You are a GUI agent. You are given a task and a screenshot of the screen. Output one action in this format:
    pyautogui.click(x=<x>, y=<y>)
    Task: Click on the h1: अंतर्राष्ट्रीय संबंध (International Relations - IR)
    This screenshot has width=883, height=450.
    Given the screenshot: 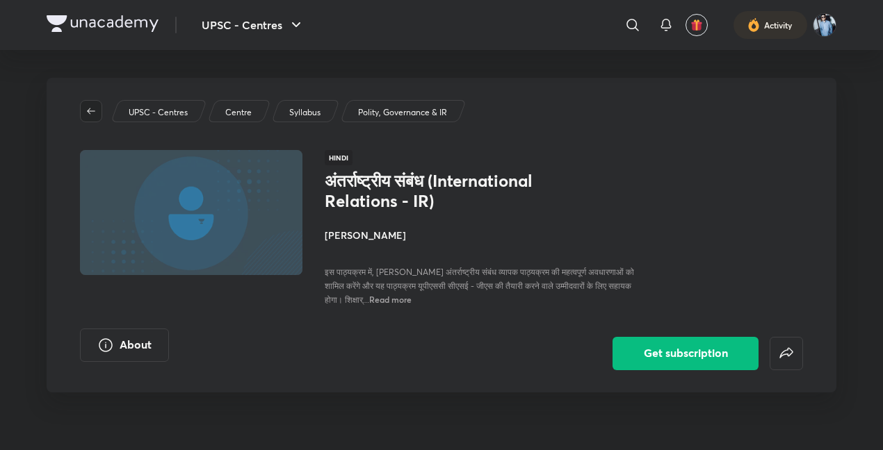 What is the action you would take?
    pyautogui.click(x=438, y=191)
    